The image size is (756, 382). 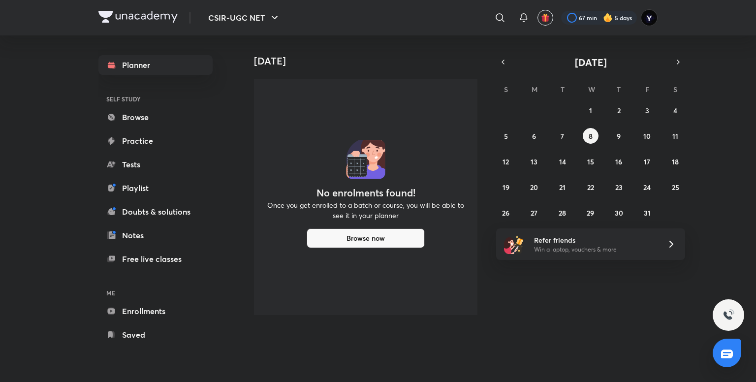 What do you see at coordinates (506, 161) in the screenshot?
I see `button: October 12, 2025` at bounding box center [506, 161].